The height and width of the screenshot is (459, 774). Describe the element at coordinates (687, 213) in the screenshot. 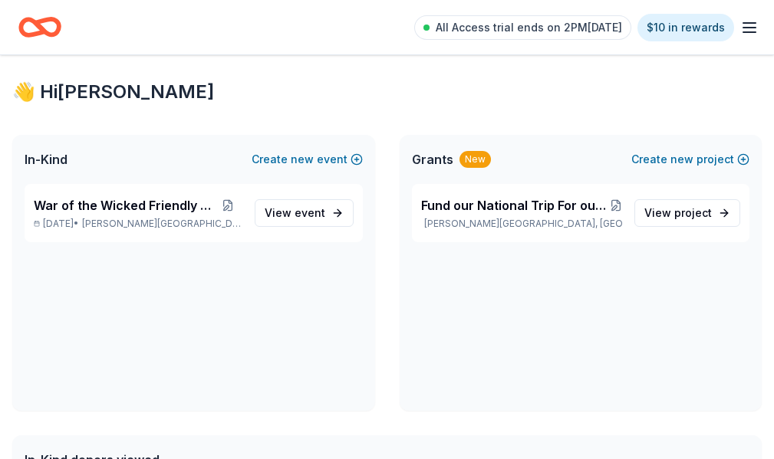

I see `a: View project` at that location.